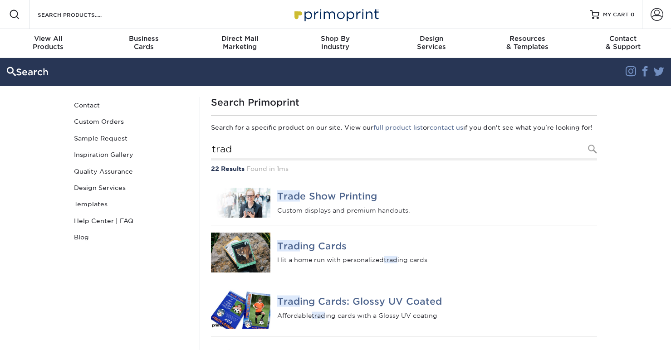 The width and height of the screenshot is (671, 350). Describe the element at coordinates (143, 43) in the screenshot. I see `div: Cards` at that location.